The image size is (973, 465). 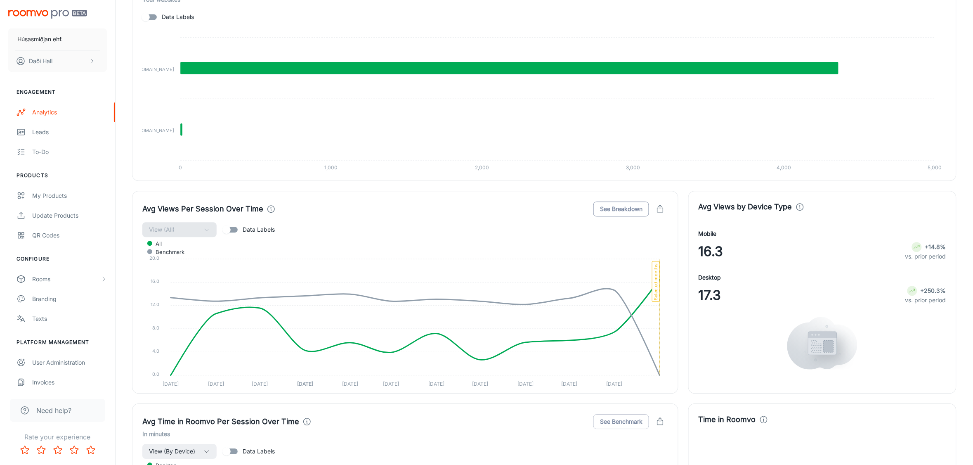 What do you see at coordinates (935, 167) in the screenshot?
I see `tspan: 5,000` at bounding box center [935, 167].